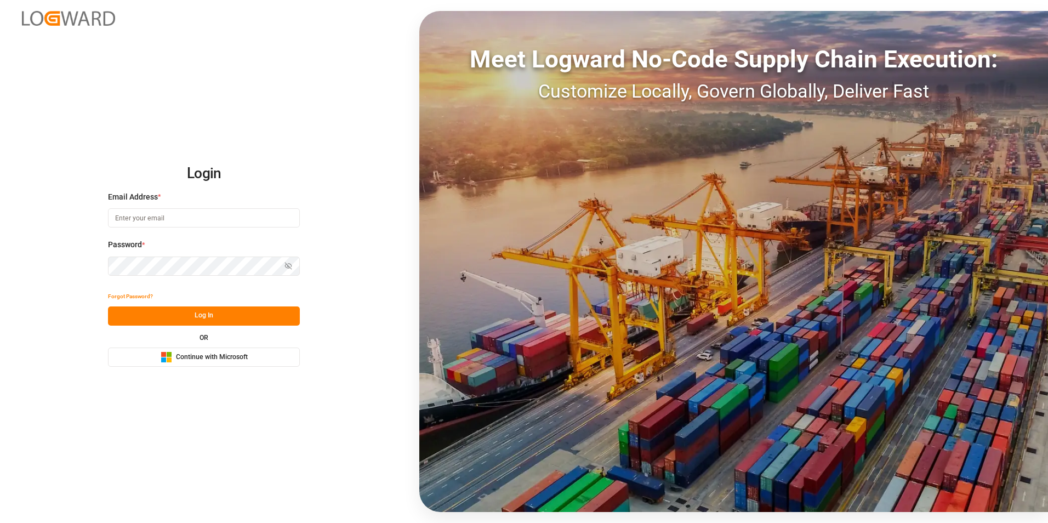 This screenshot has width=1048, height=523. What do you see at coordinates (133, 197) in the screenshot?
I see `span: Email Address` at bounding box center [133, 197].